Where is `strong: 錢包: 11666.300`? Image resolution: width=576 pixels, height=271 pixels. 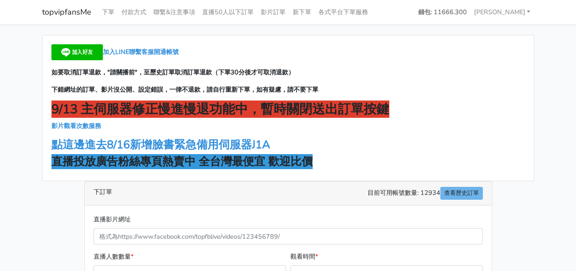
strong: 錢包: 11666.300 is located at coordinates (442, 12).